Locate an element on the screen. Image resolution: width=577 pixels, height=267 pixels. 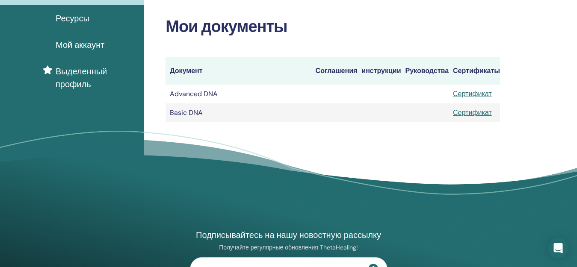
th: Руководства is located at coordinates (425, 71).